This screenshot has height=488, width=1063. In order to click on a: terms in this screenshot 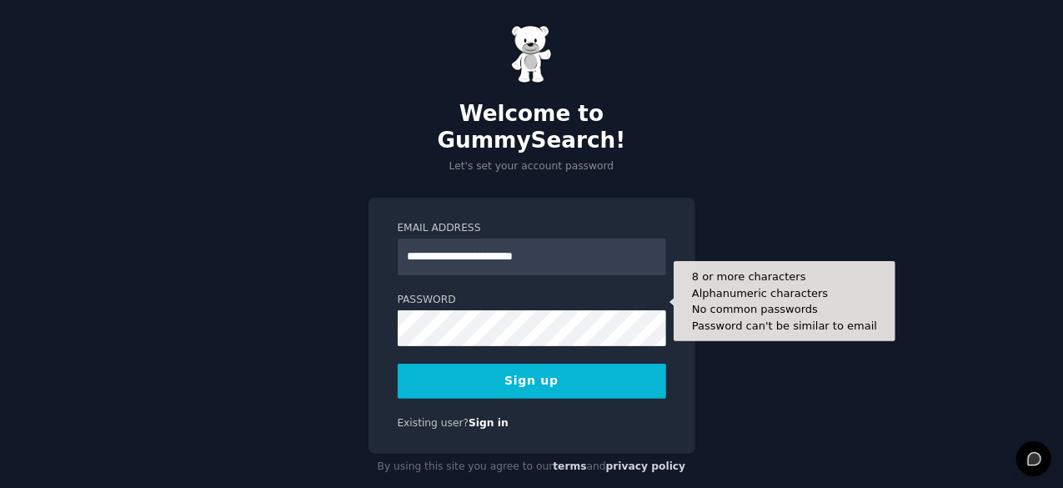, I will do `click(569, 466)`.